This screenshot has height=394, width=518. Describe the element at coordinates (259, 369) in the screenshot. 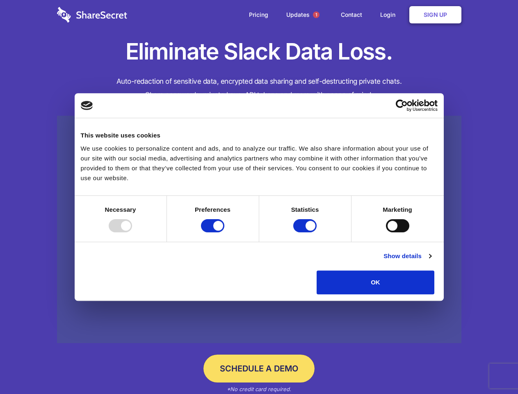

I see `a: Schedule a Demo` at that location.